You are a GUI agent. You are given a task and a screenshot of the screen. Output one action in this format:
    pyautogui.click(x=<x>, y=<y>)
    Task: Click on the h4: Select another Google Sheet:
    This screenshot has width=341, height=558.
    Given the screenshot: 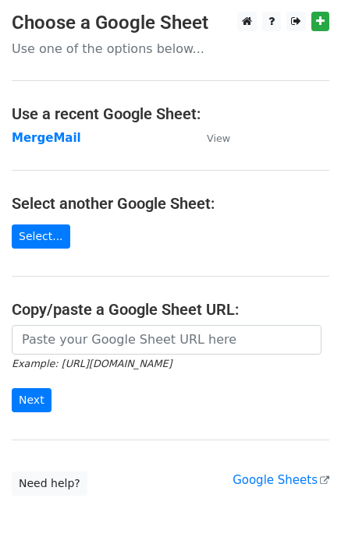 What is the action you would take?
    pyautogui.click(x=170, y=203)
    